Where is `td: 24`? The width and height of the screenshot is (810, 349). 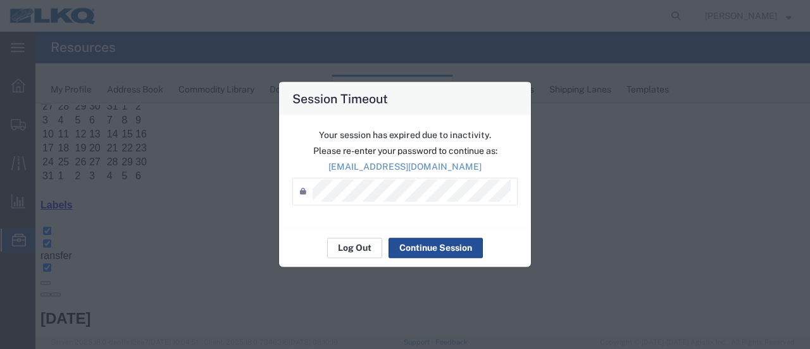
td: 24 is located at coordinates (13, 59).